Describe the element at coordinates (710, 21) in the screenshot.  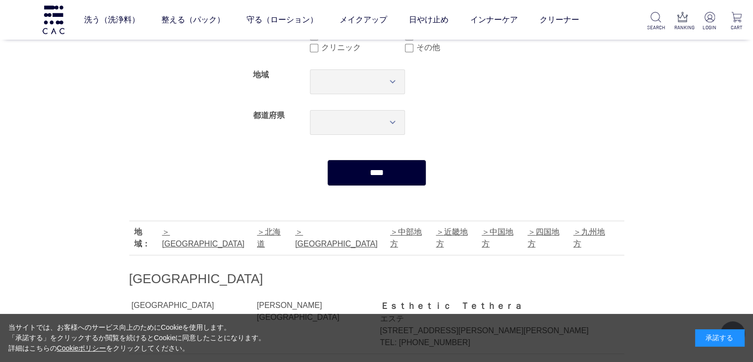
I see `a: LOGIN` at that location.